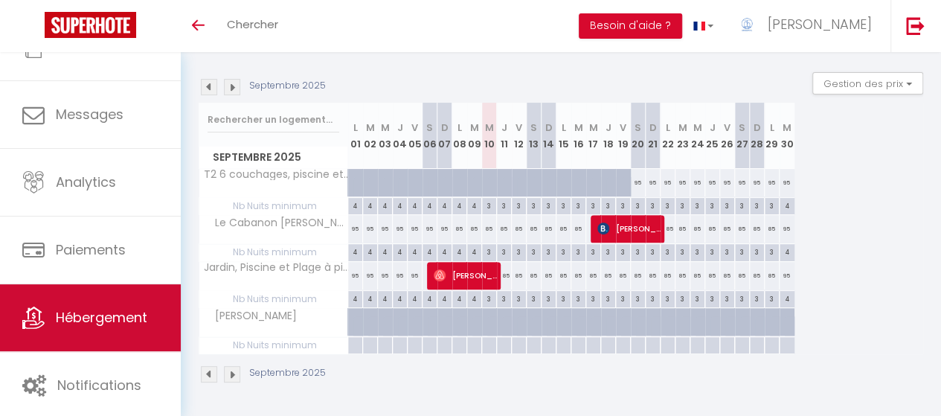  What do you see at coordinates (415, 135) in the screenshot?
I see `th: 05` at bounding box center [415, 135].